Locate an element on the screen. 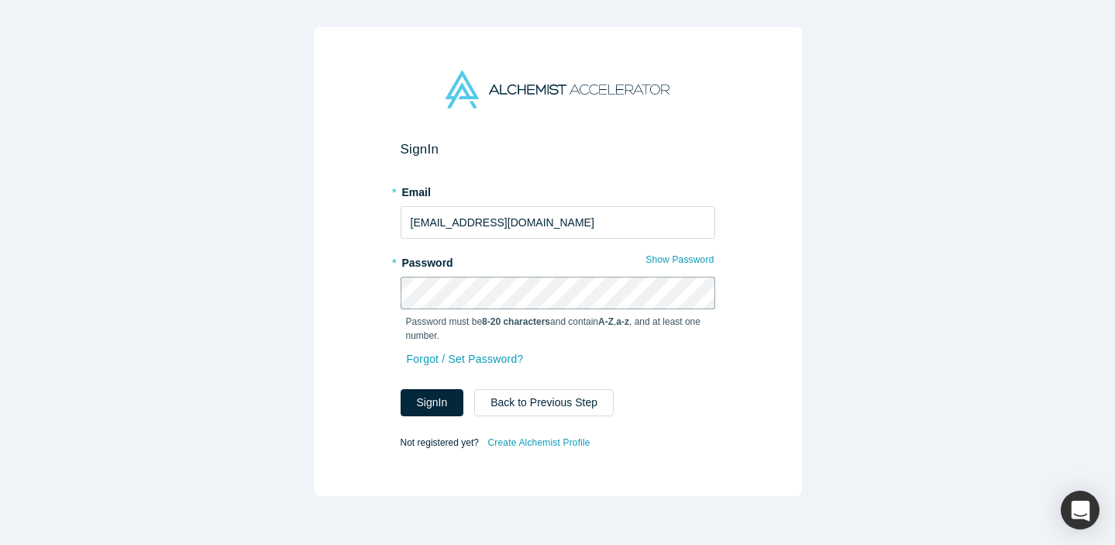 The image size is (1115, 545). label: Email is located at coordinates (558, 190).